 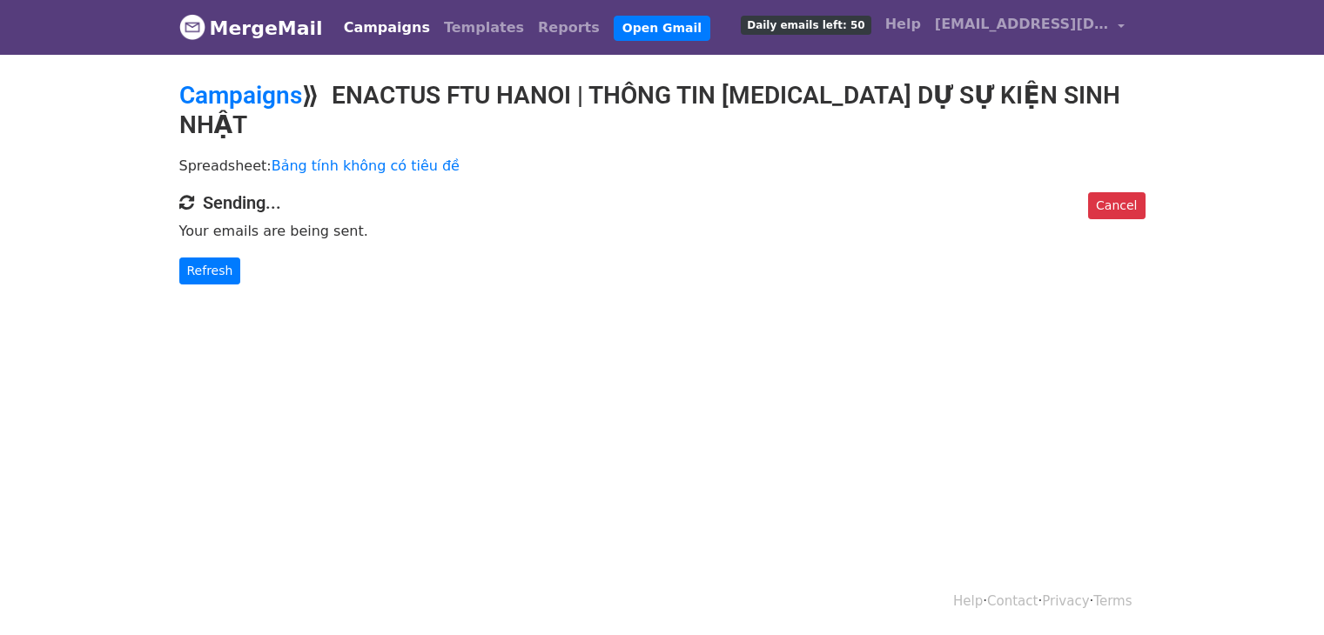 I want to click on a: Reports, so click(x=568, y=28).